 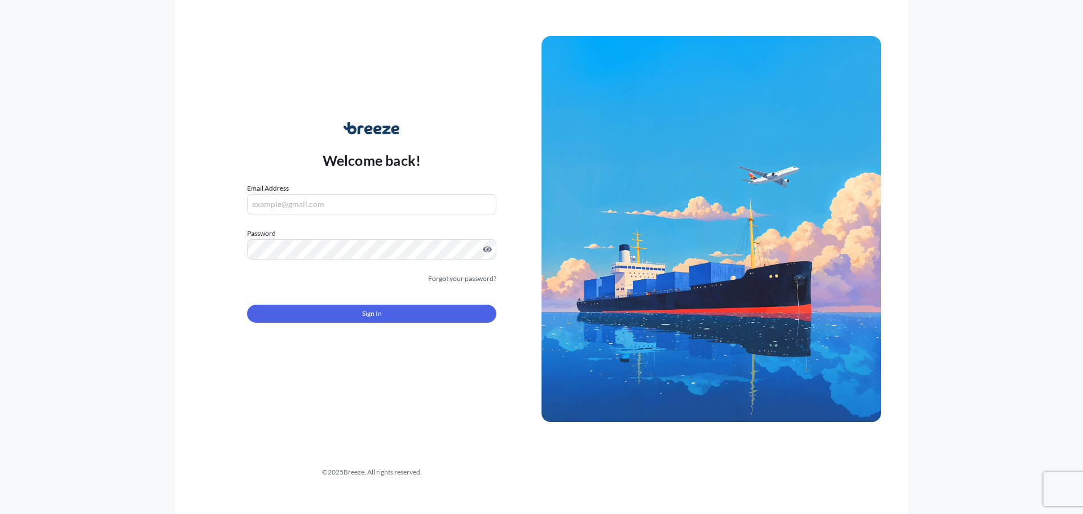 What do you see at coordinates (372, 314) in the screenshot?
I see `span: Sign In` at bounding box center [372, 314].